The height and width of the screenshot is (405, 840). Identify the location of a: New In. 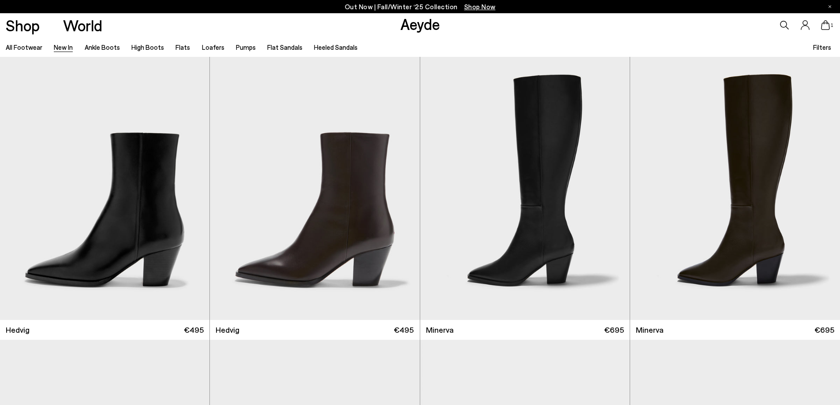
(63, 47).